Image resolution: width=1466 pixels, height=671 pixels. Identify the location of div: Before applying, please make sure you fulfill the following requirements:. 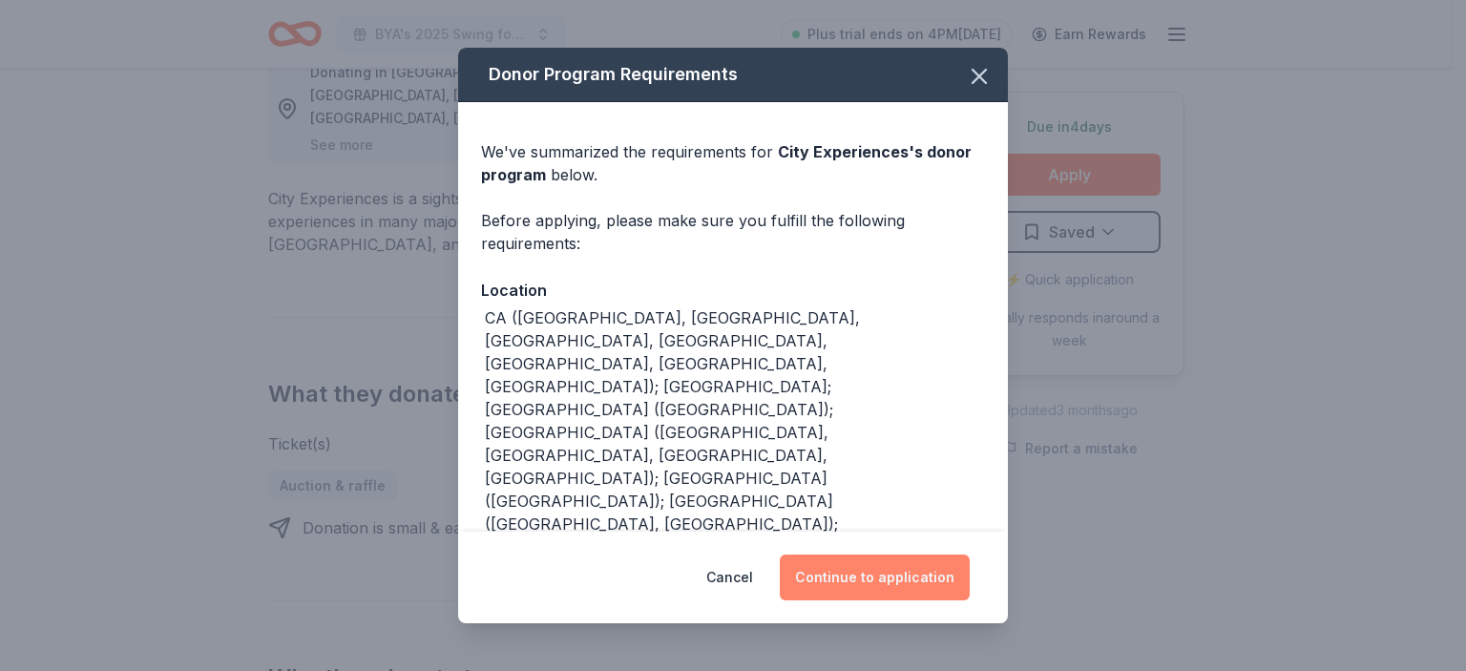
(733, 232).